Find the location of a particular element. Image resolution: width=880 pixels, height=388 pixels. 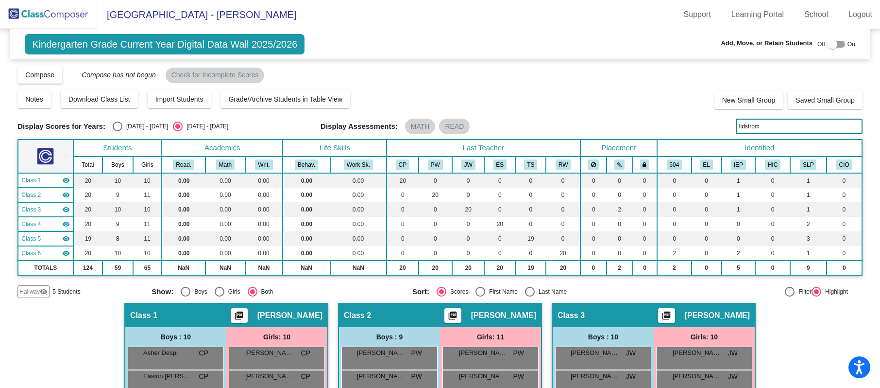

mat-chip: READ is located at coordinates (454, 126).